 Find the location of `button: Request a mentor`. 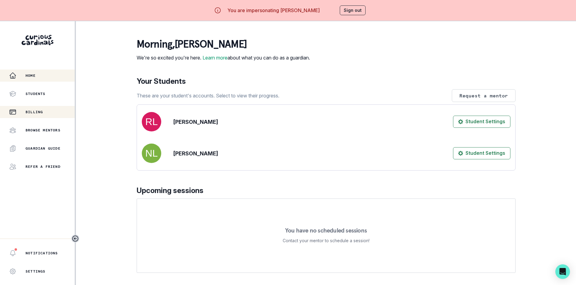

button: Request a mentor is located at coordinates (484, 96).